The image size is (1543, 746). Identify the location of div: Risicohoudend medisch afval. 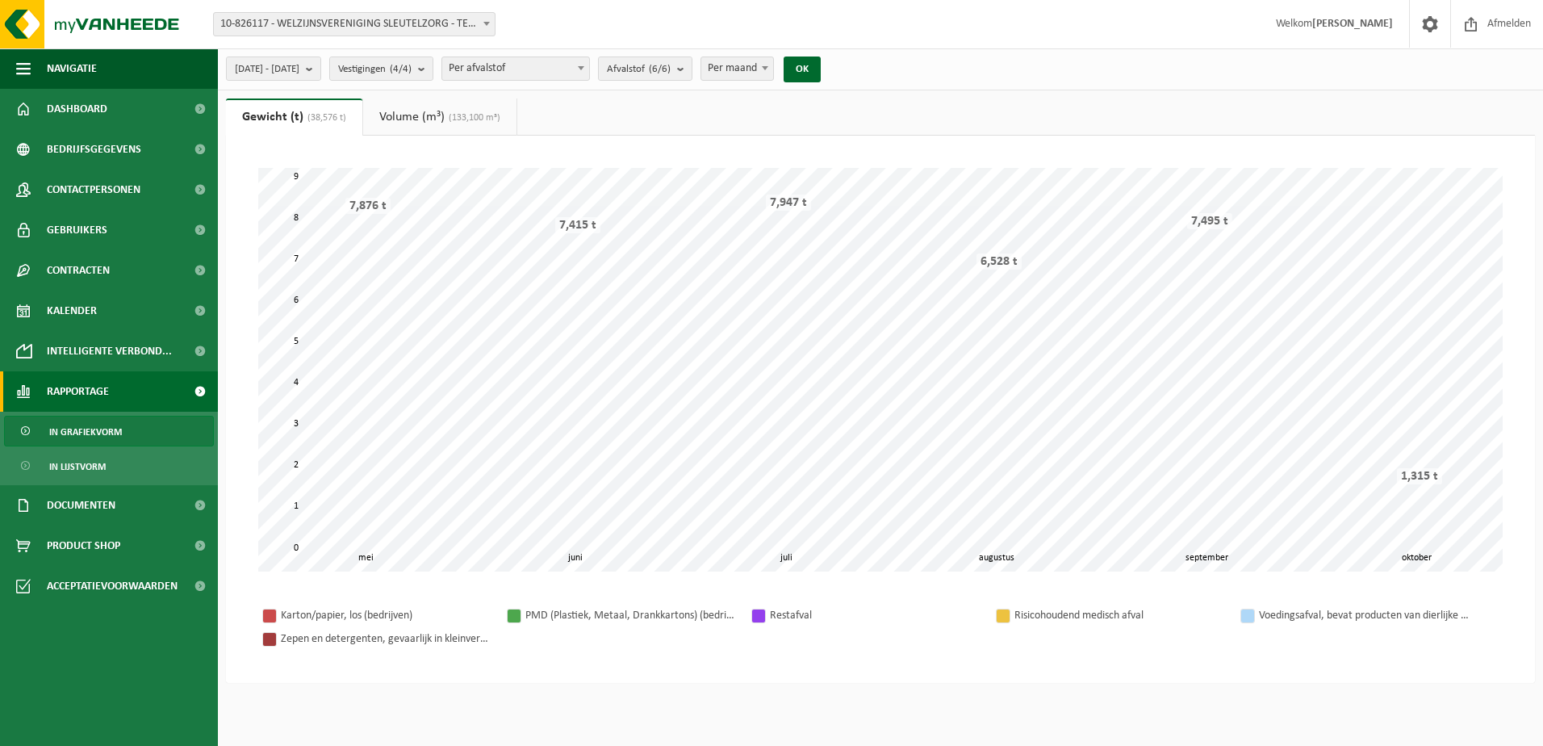
(1119, 615).